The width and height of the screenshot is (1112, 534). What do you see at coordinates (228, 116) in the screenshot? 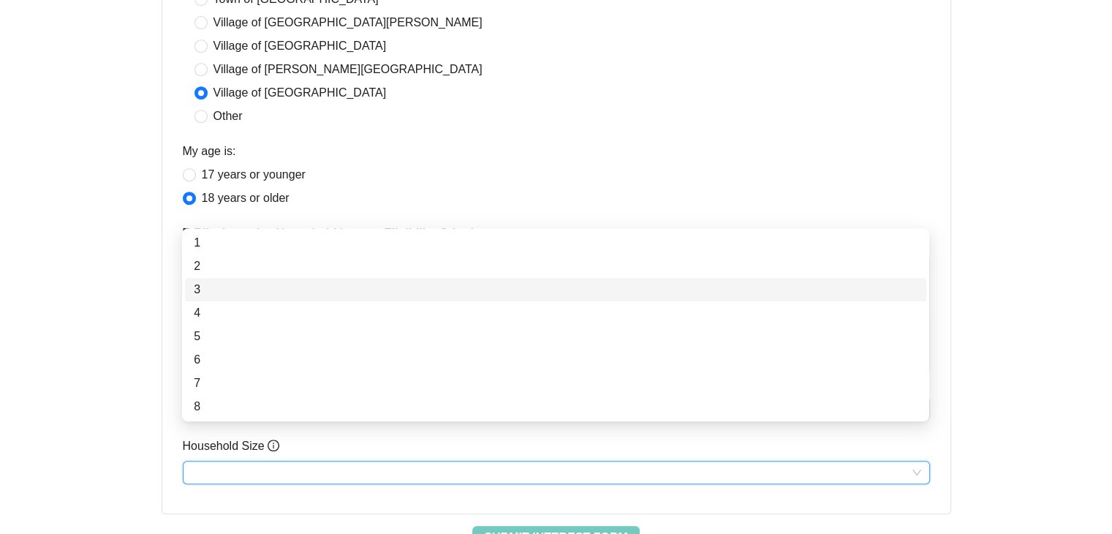
I see `span: Other` at bounding box center [228, 116].